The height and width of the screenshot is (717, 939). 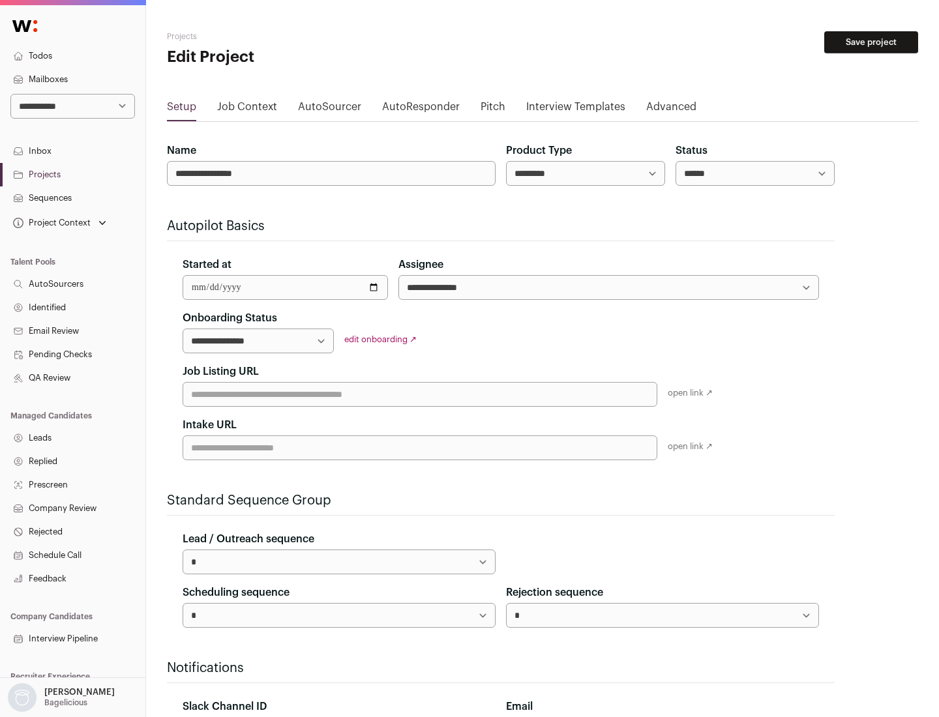 I want to click on img: nopic.png, so click(x=22, y=697).